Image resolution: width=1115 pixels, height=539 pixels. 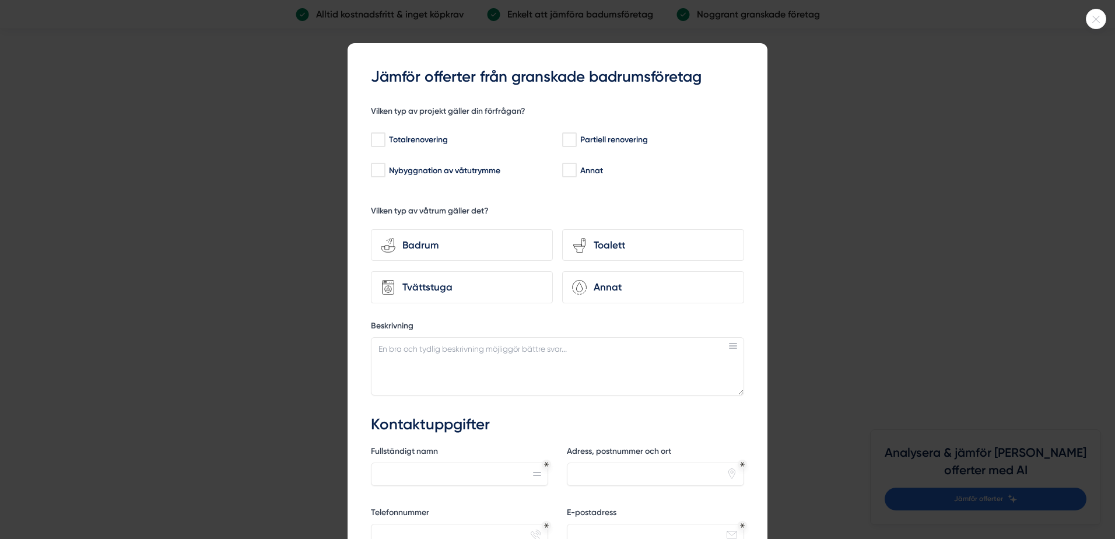 What do you see at coordinates (448, 113) in the screenshot?
I see `h5: Vilken typ av projekt gäller din förfrågan?` at bounding box center [448, 113].